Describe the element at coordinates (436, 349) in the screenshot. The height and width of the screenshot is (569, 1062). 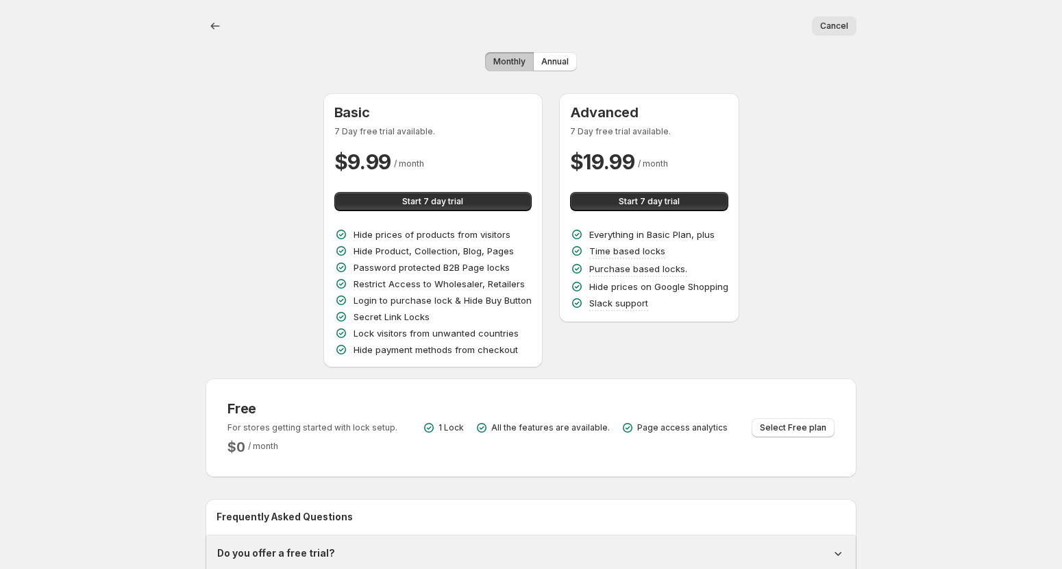
I see `p: Hide payment methods from checkout` at that location.